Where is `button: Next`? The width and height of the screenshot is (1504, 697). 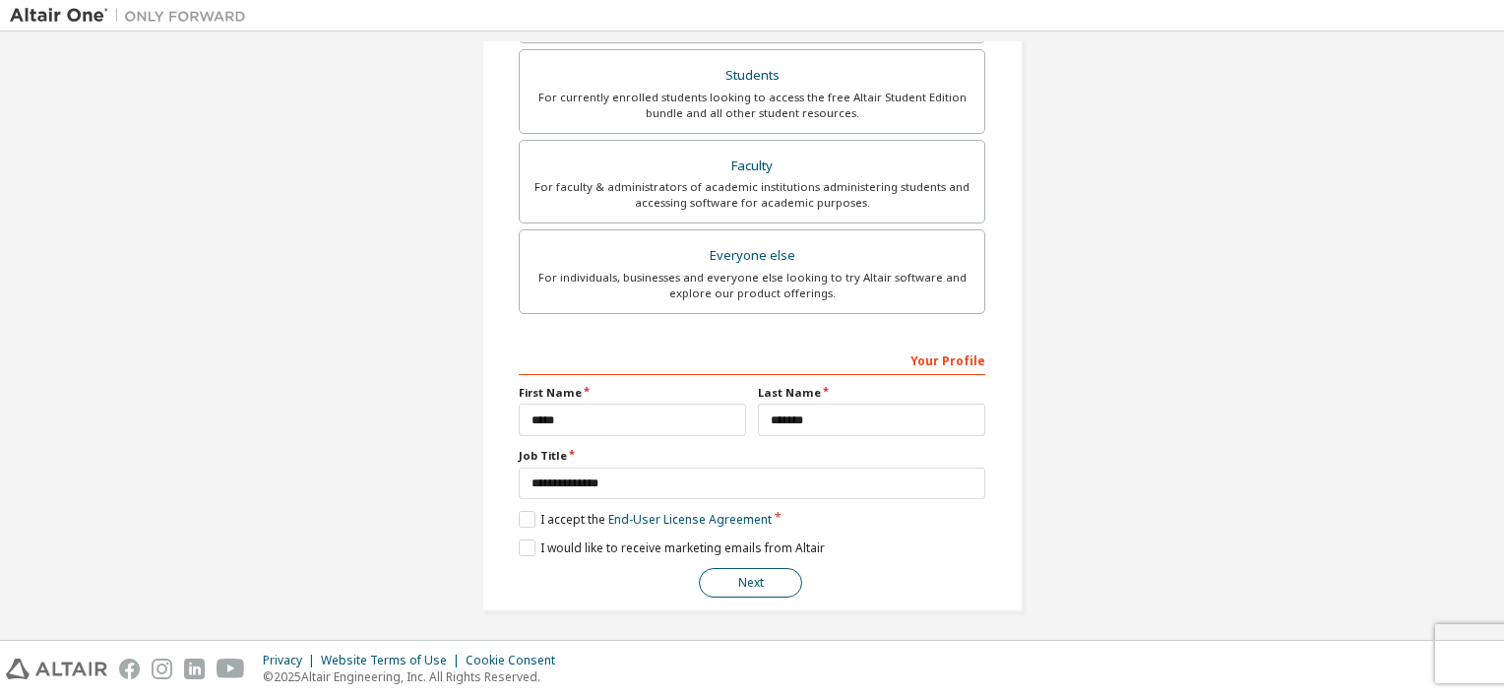
button: Next is located at coordinates (750, 583).